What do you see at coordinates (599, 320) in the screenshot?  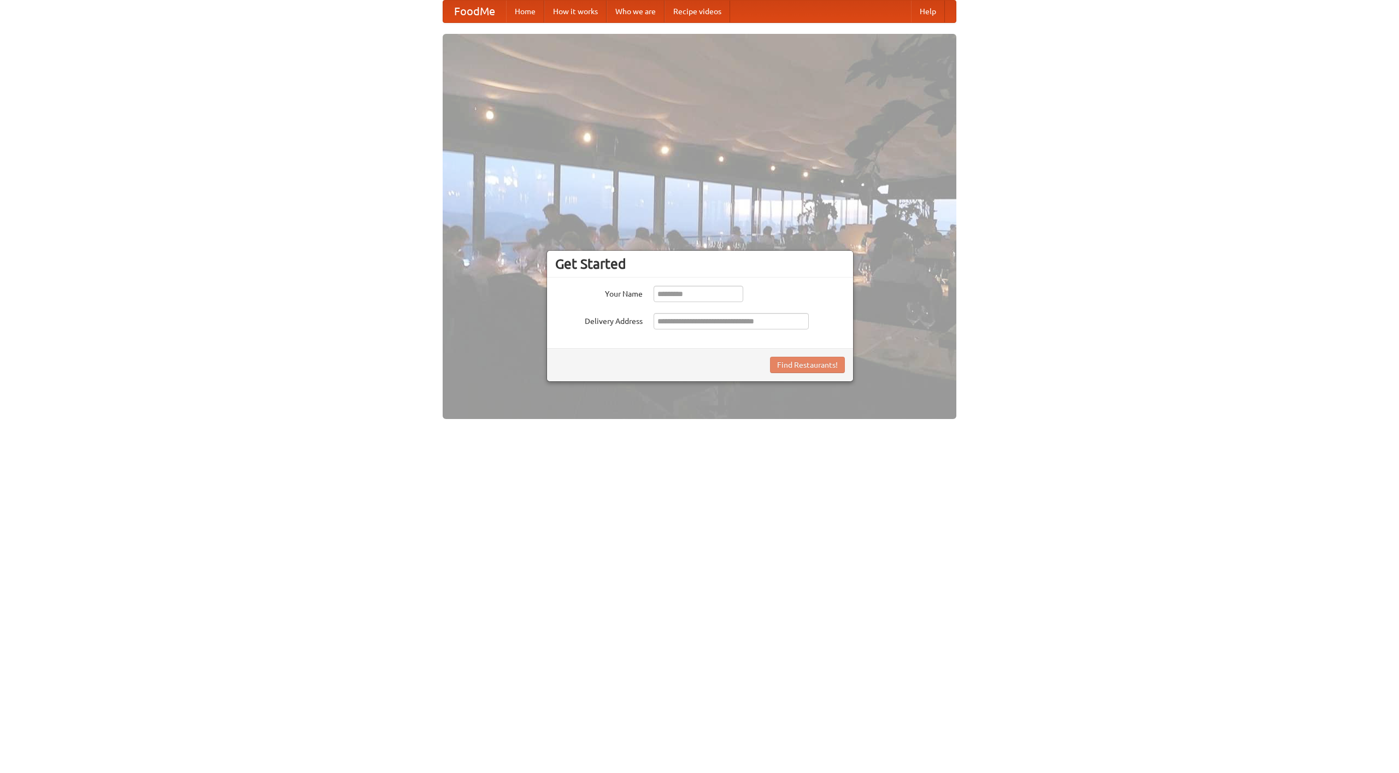 I see `label: Delivery Address` at bounding box center [599, 320].